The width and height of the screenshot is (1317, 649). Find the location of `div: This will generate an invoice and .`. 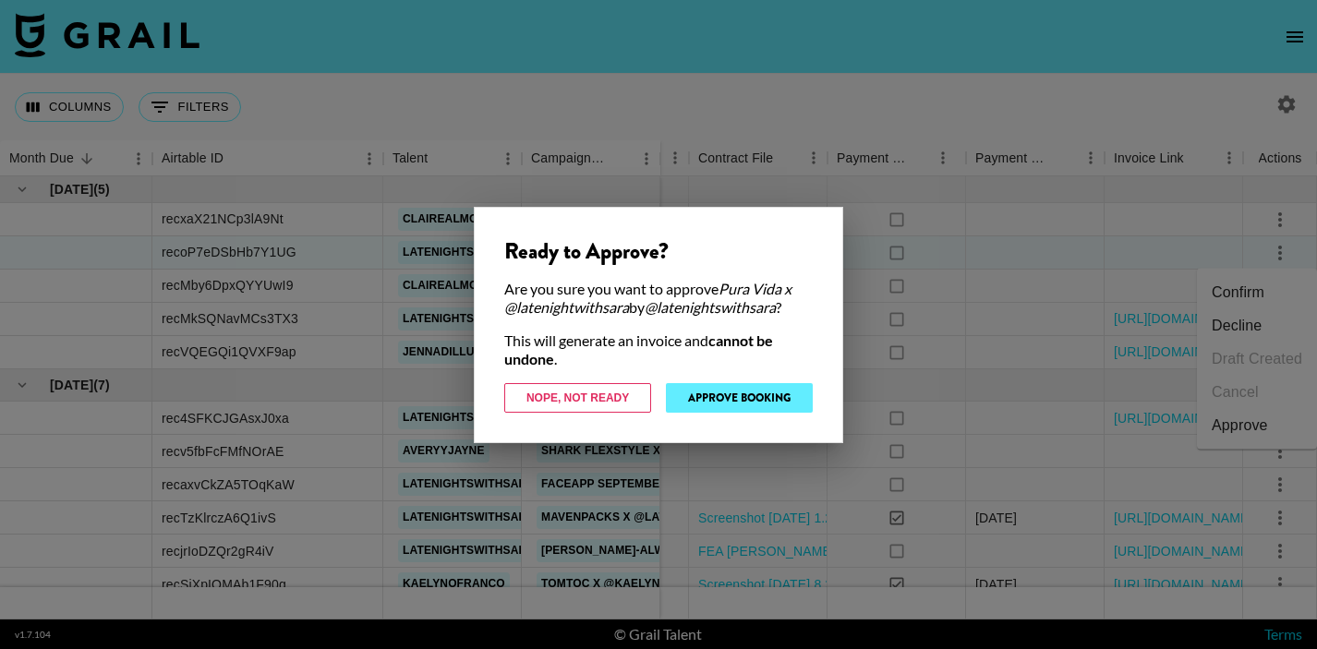

div: This will generate an invoice and . is located at coordinates (658, 350).